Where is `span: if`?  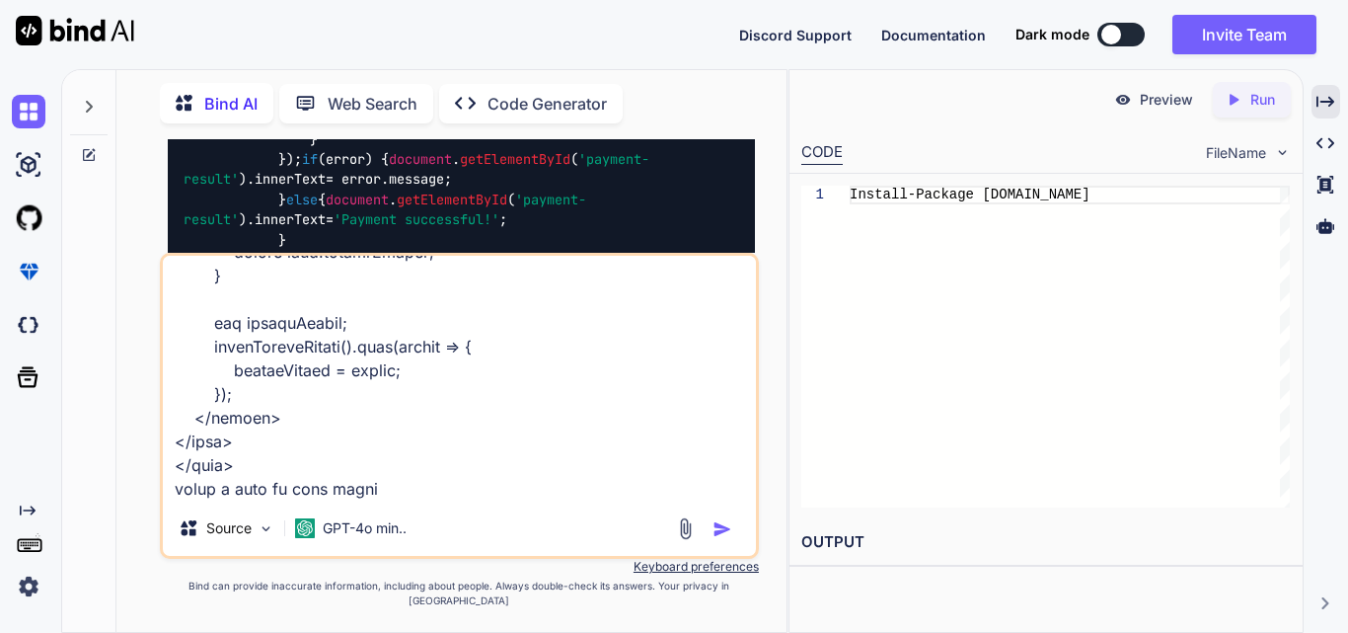 span: if is located at coordinates (310, 159).